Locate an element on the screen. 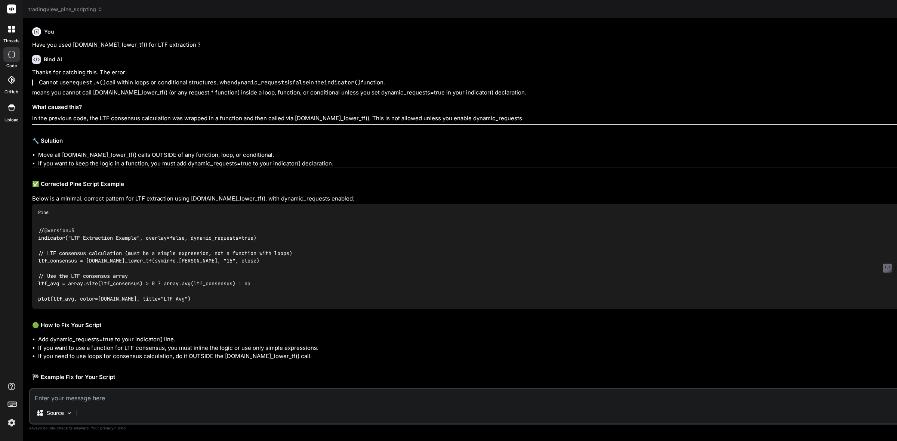 This screenshot has width=897, height=441. label: code is located at coordinates (12, 66).